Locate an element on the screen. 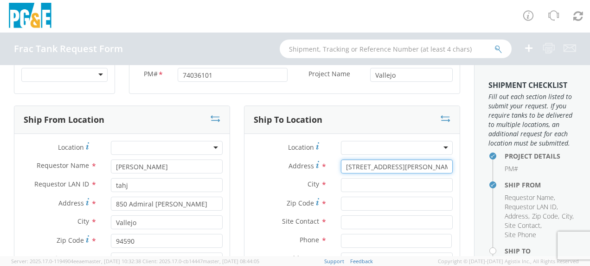  h3: Shipment Checklist is located at coordinates (532, 85).